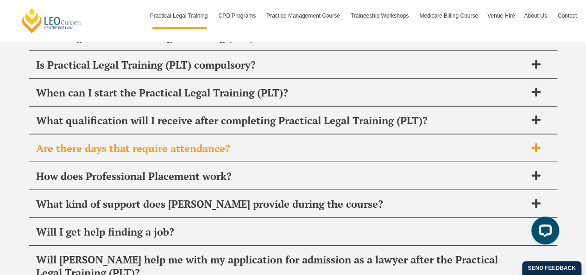 The image size is (586, 275). What do you see at coordinates (21, 18) in the screenshot?
I see `button: Open LiveChat chat widget` at bounding box center [21, 18].